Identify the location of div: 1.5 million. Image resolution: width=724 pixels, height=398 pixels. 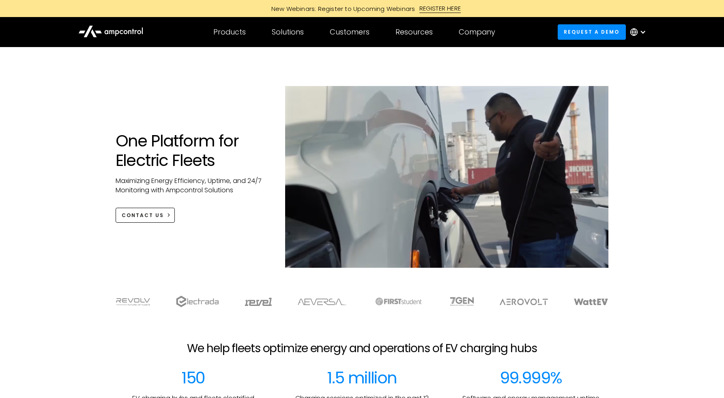
(362, 378).